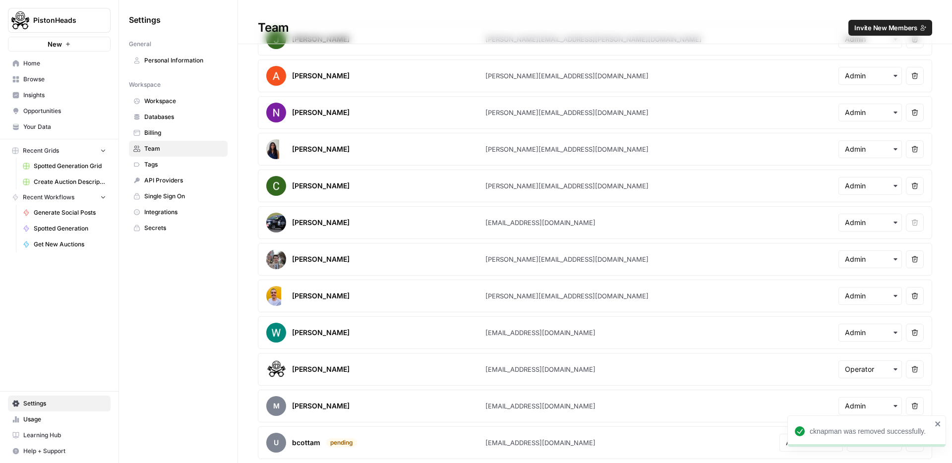  I want to click on span: Spotted Generation Grid, so click(70, 166).